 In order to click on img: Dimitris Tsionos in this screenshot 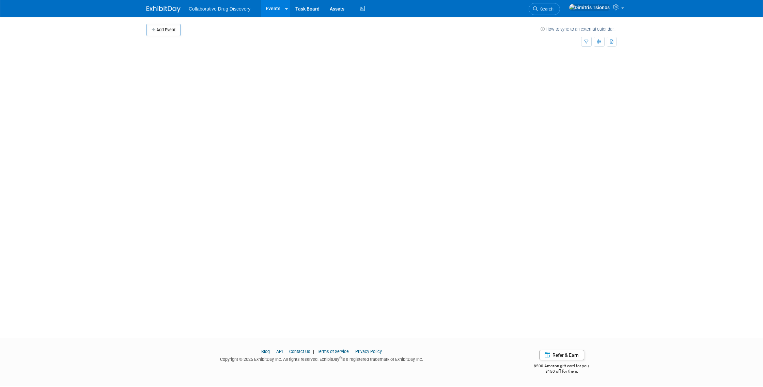, I will do `click(589, 7)`.